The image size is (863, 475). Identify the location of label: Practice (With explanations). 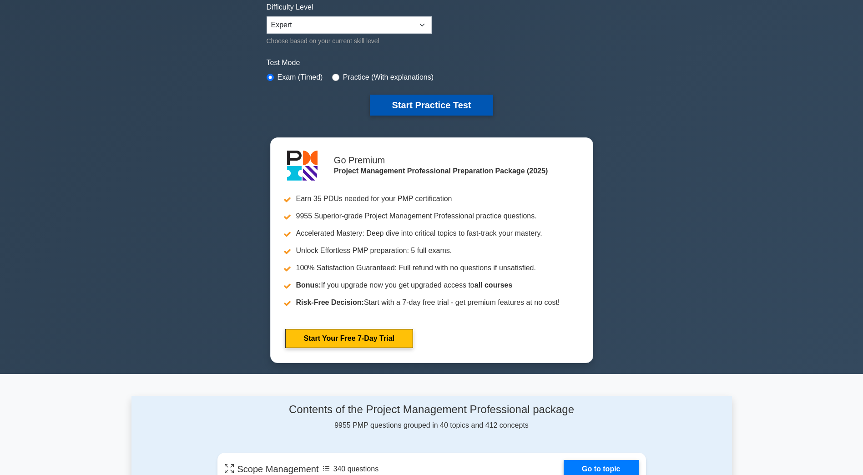
(388, 77).